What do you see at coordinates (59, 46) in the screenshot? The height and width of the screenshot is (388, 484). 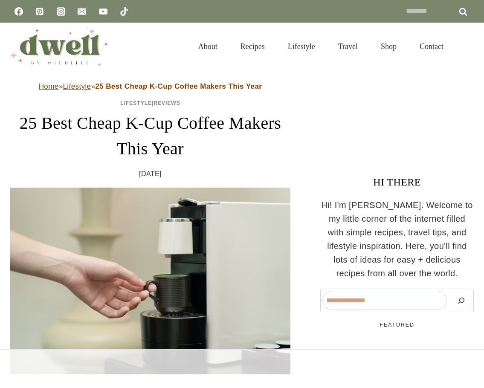 I see `img: DWELL by michelle` at bounding box center [59, 46].